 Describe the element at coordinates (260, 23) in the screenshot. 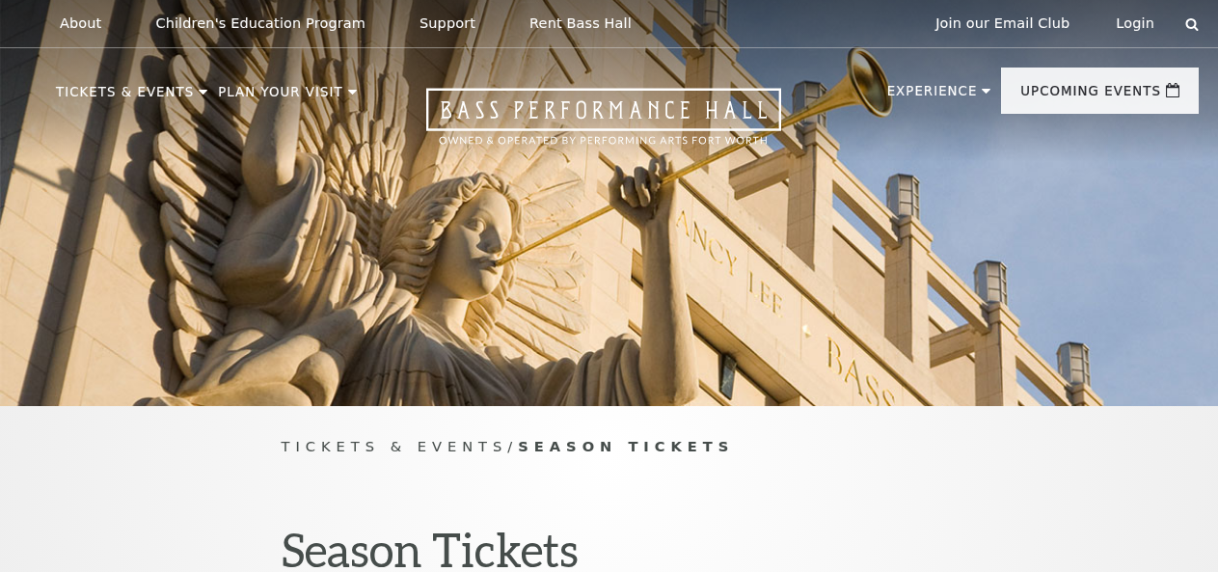

I see `p: Children's Education Program` at that location.